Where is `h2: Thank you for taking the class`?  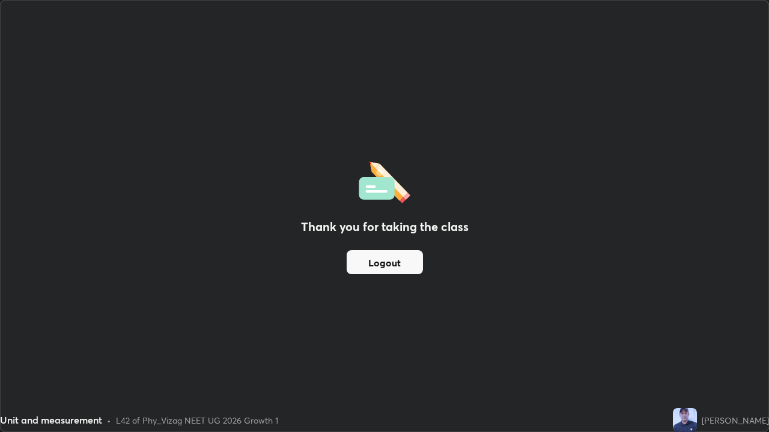 h2: Thank you for taking the class is located at coordinates (384, 227).